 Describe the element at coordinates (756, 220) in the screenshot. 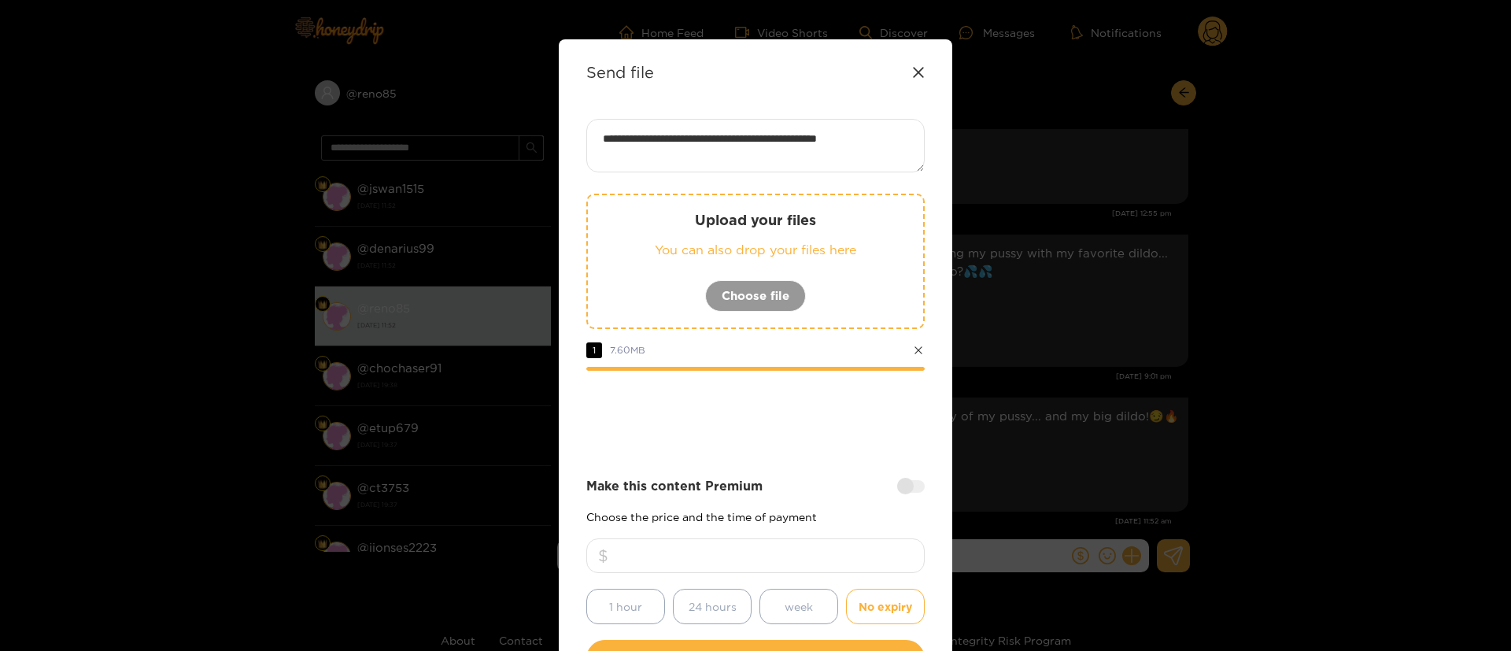

I see `p: Upload your files` at that location.